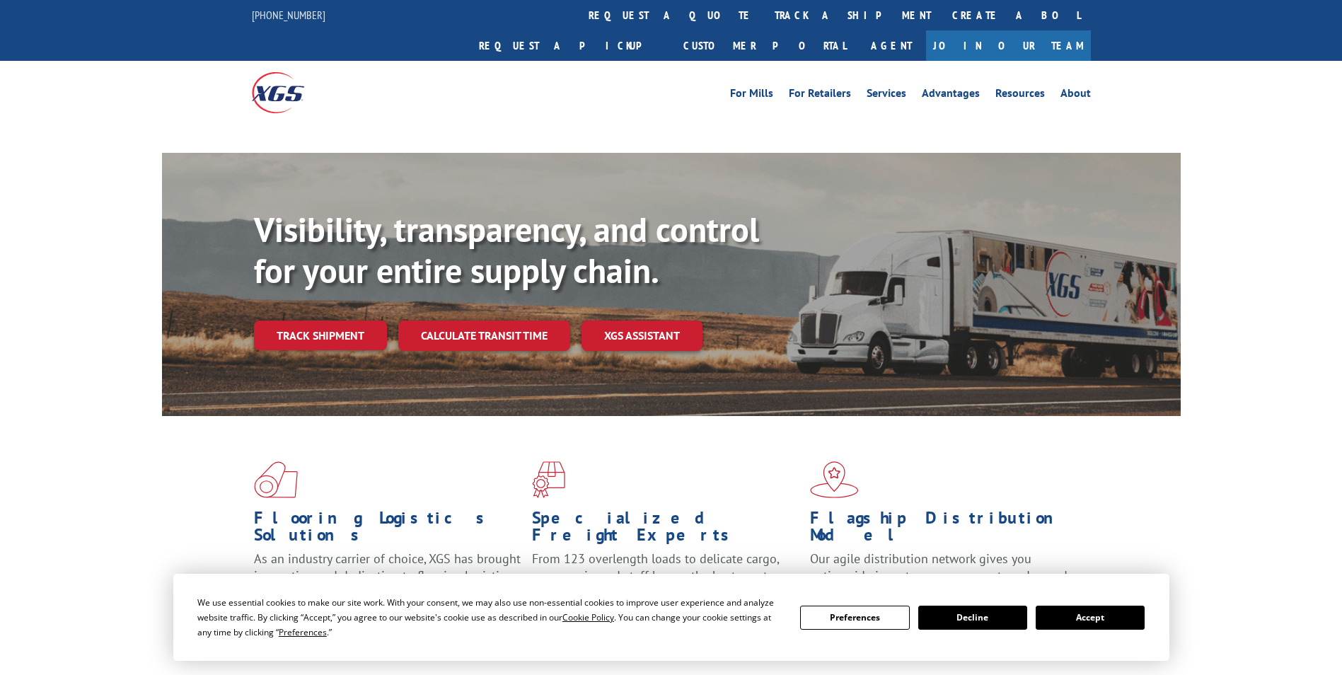 This screenshot has width=1342, height=675. Describe the element at coordinates (820, 96) in the screenshot. I see `a: For Retailers` at that location.